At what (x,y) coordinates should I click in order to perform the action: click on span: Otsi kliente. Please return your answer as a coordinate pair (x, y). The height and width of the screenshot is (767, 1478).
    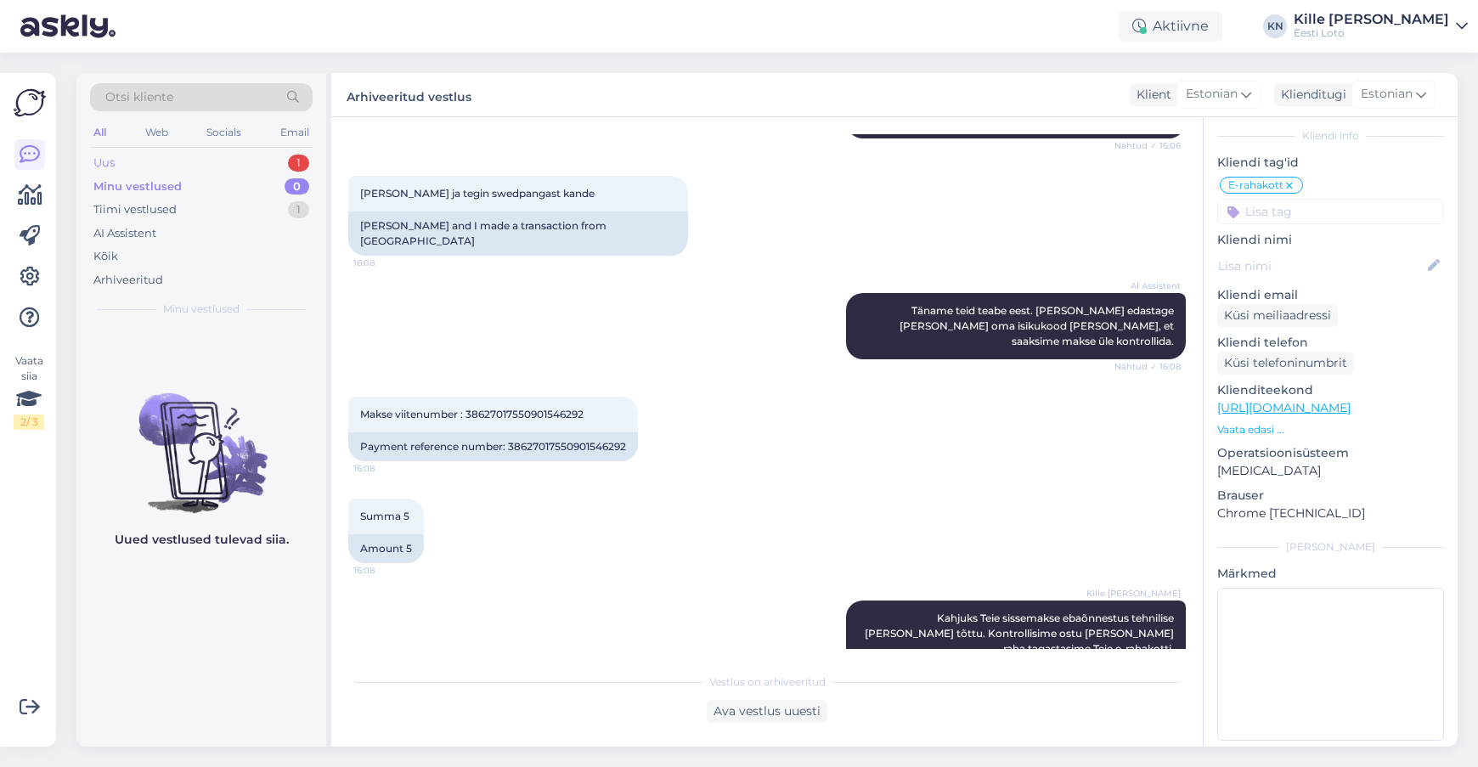
    Looking at the image, I should click on (139, 97).